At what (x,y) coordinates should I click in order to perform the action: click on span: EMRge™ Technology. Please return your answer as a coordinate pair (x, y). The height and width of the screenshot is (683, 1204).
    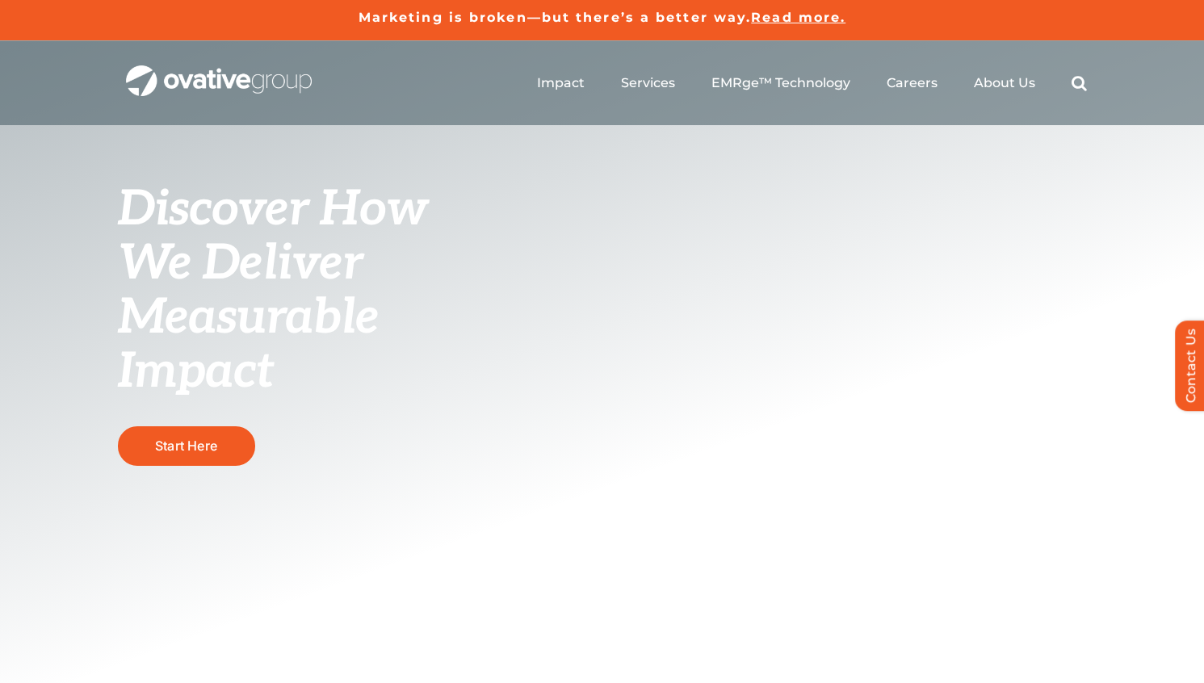
    Looking at the image, I should click on (781, 83).